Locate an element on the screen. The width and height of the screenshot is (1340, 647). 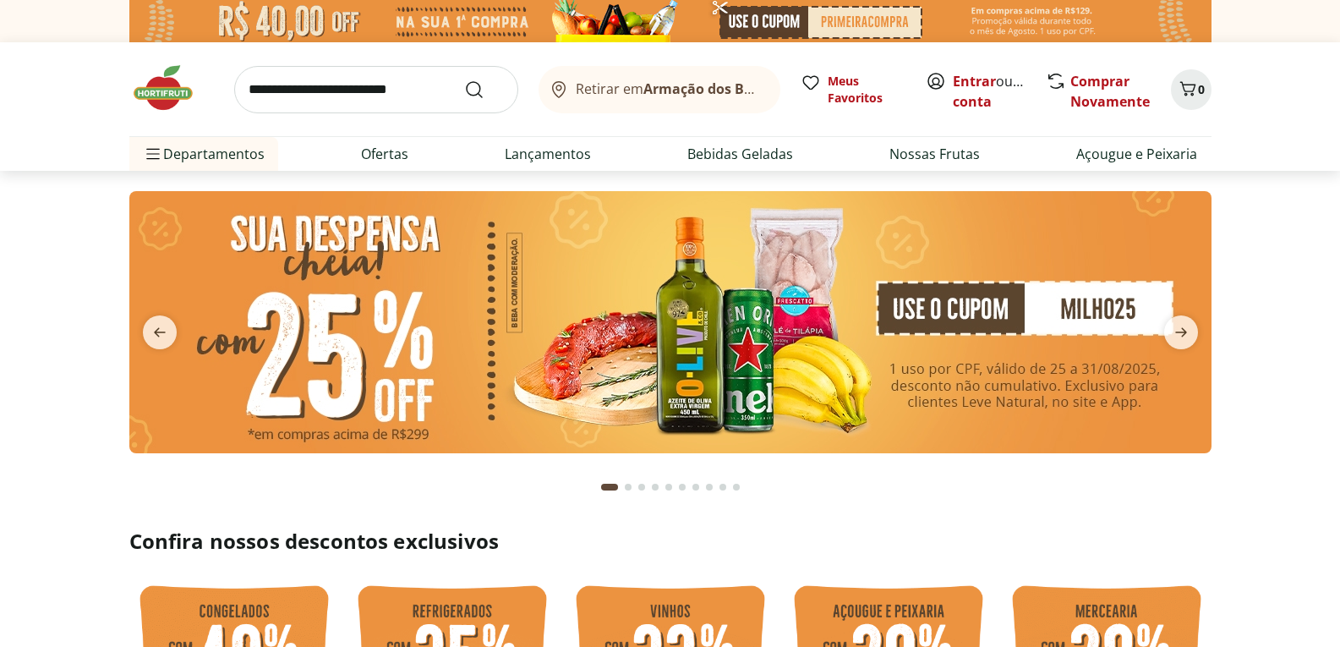
button: Submit Search is located at coordinates (485, 90).